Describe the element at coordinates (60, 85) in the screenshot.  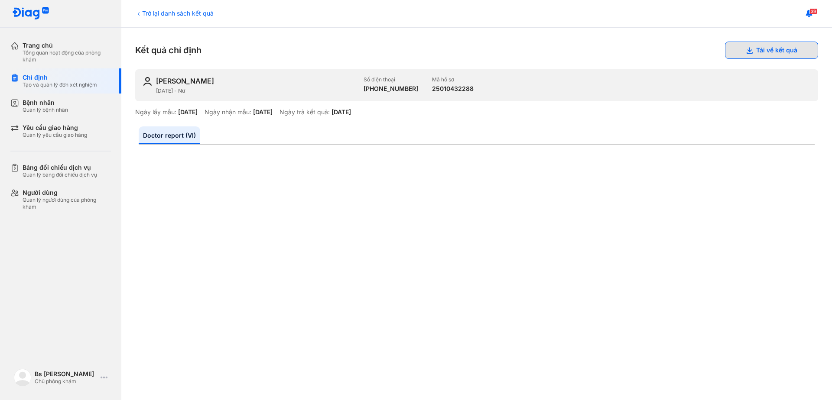
I see `div: Tạo và quản lý đơn xét nghiệm` at that location.